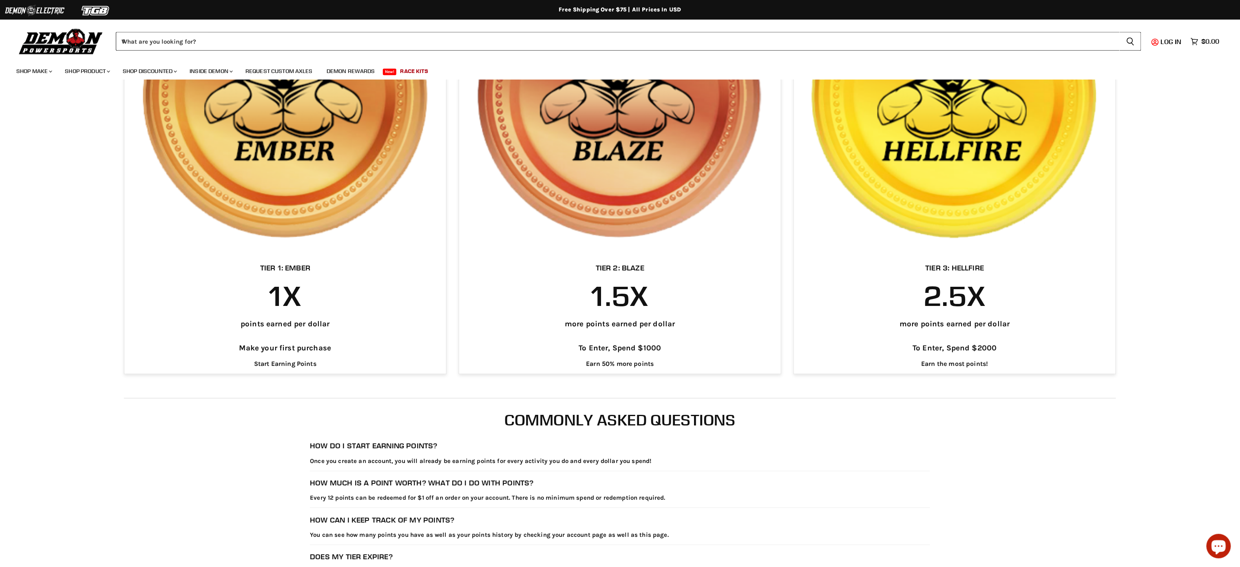 This screenshot has width=1240, height=567. I want to click on h3: Tier 2: Blaze, so click(620, 268).